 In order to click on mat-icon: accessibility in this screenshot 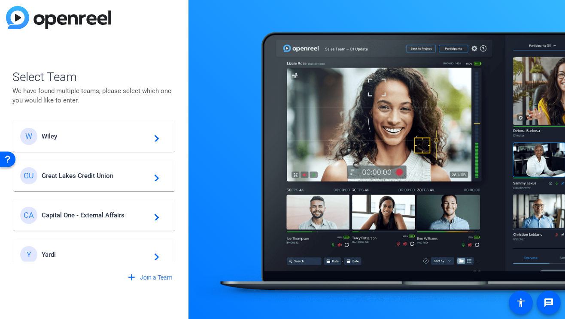, I will do `click(520, 303)`.